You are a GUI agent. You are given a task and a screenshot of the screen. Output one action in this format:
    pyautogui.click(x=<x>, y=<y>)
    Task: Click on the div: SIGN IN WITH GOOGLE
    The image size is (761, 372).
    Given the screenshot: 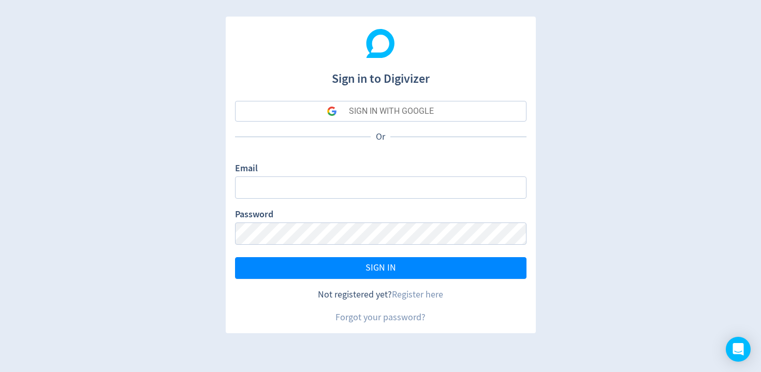 What is the action you would take?
    pyautogui.click(x=392, y=111)
    